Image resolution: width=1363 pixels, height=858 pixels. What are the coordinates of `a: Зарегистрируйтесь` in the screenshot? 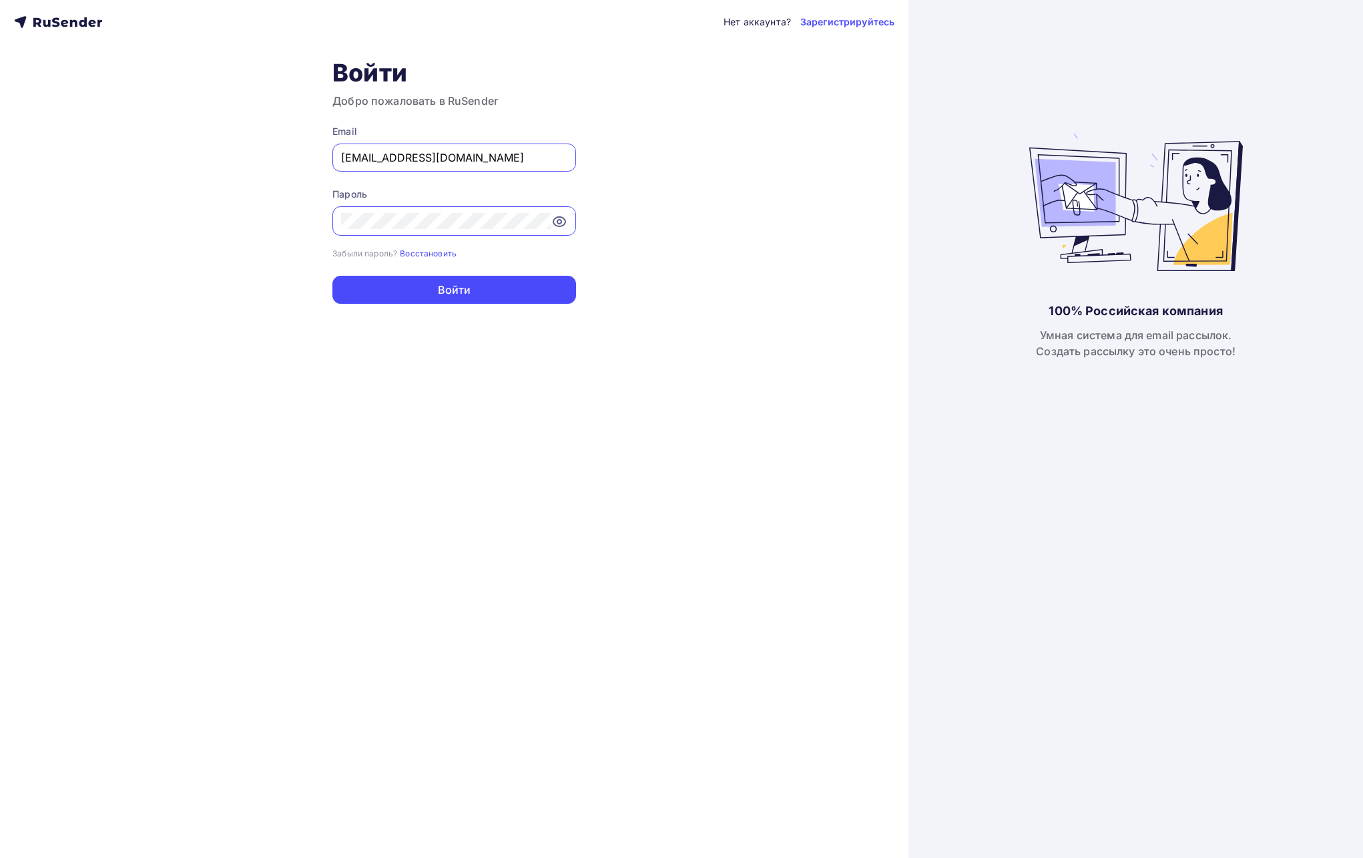 It's located at (847, 22).